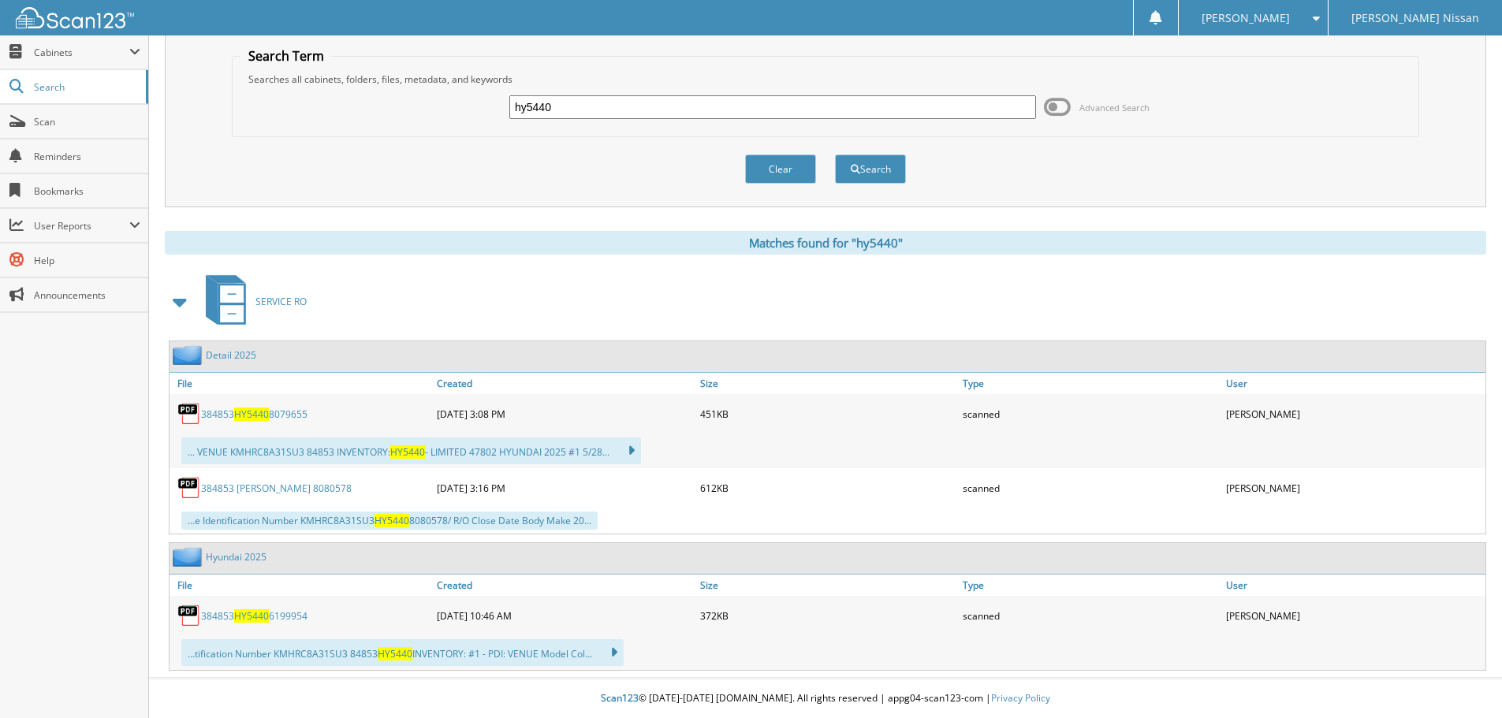 The height and width of the screenshot is (718, 1502). I want to click on a: SERVICE RO, so click(252, 301).